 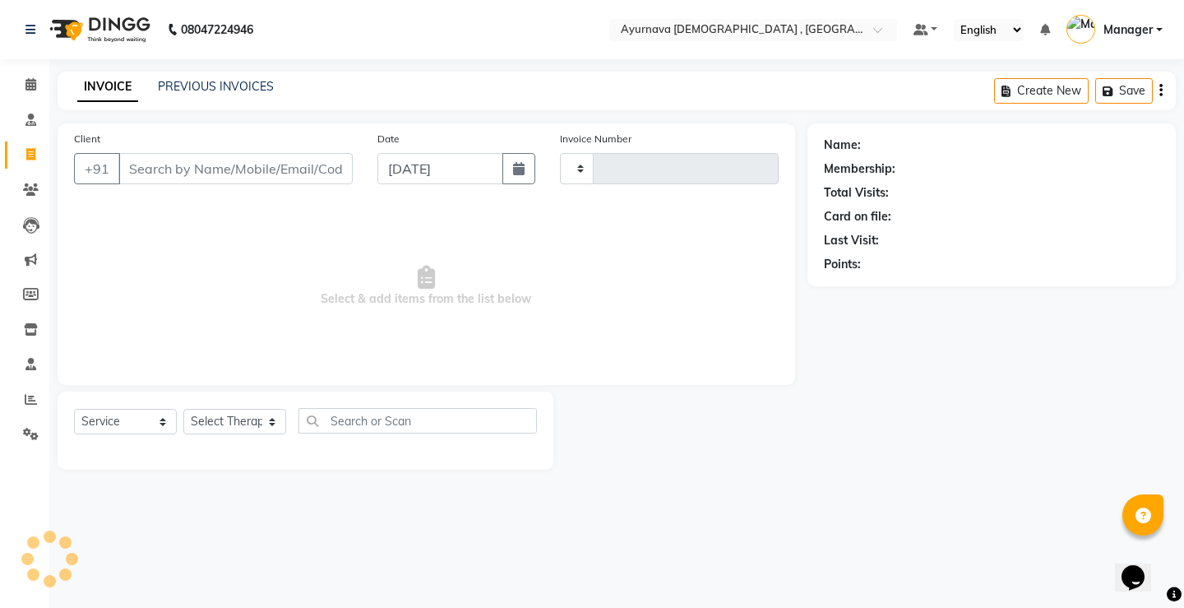 What do you see at coordinates (98, 30) in the screenshot?
I see `img: logo` at bounding box center [98, 30].